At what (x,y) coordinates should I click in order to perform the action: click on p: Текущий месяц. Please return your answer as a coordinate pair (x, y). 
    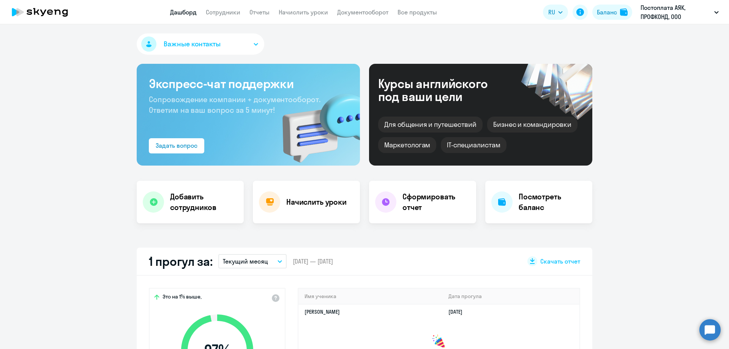
    Looking at the image, I should click on (245, 261).